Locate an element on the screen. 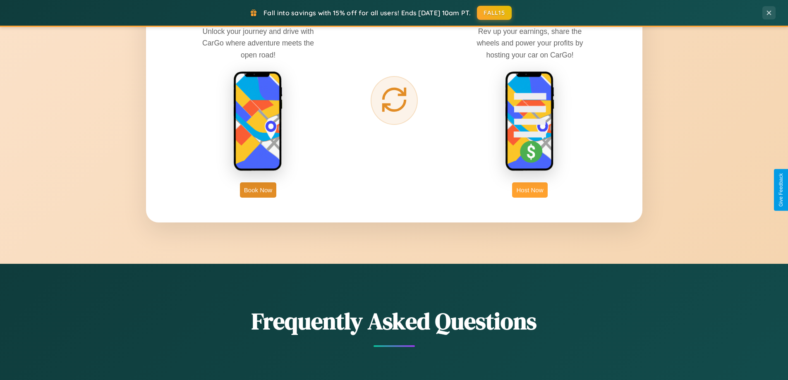  button: Host Now is located at coordinates (530, 190).